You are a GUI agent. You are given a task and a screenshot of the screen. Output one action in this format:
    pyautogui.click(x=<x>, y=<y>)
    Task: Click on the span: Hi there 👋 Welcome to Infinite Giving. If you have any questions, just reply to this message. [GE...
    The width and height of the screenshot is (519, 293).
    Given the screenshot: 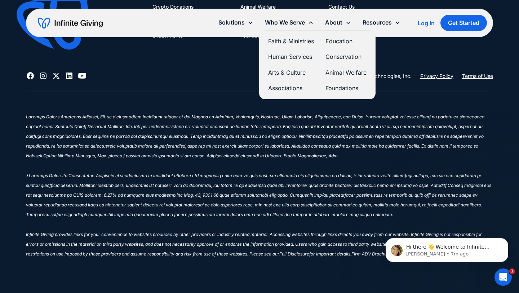 What is the action you would take?
    pyautogui.click(x=74, y=35)
    